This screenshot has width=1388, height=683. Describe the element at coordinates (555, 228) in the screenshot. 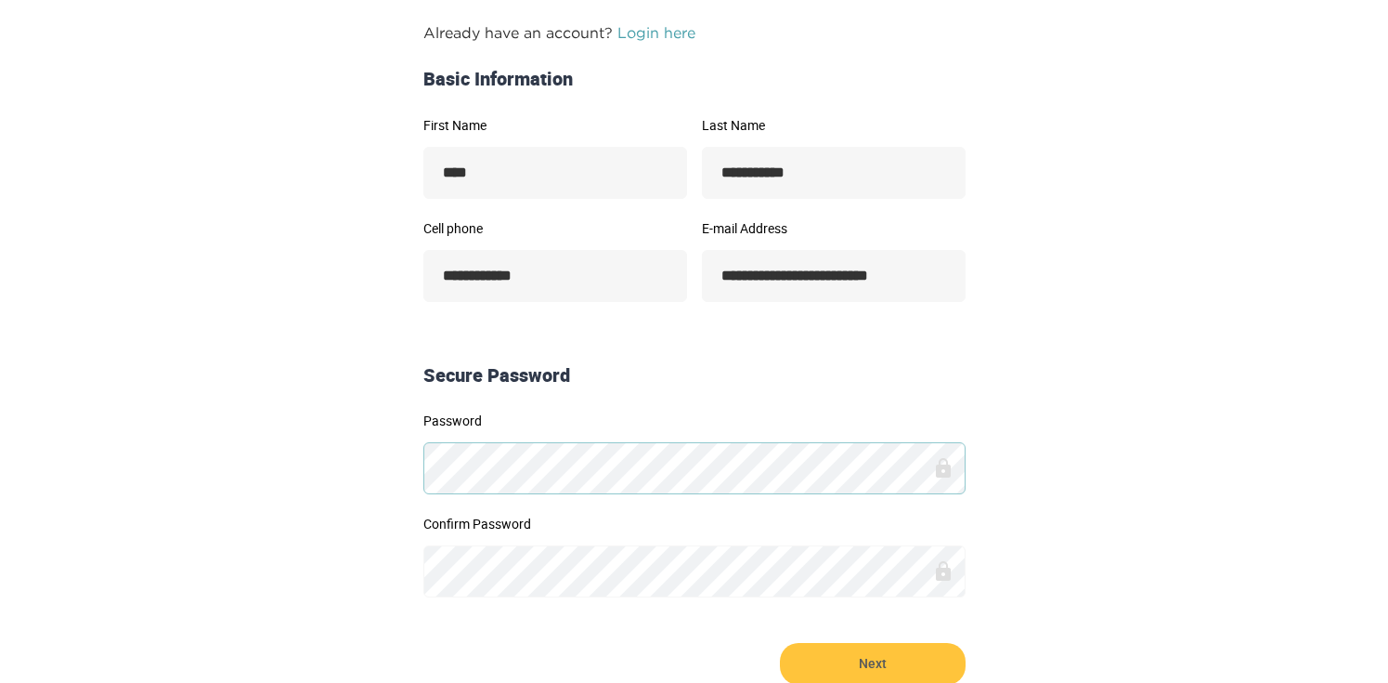

I see `label: Cell phone` at that location.